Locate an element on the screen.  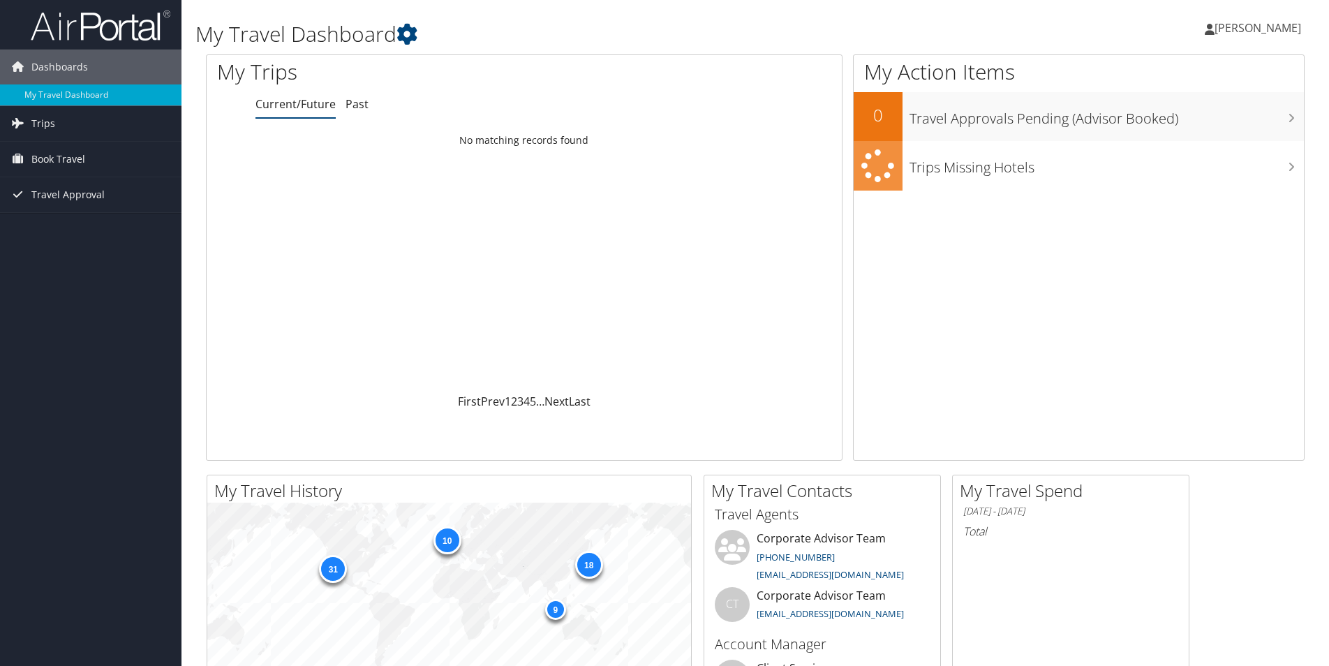
div: 10 is located at coordinates (447, 540).